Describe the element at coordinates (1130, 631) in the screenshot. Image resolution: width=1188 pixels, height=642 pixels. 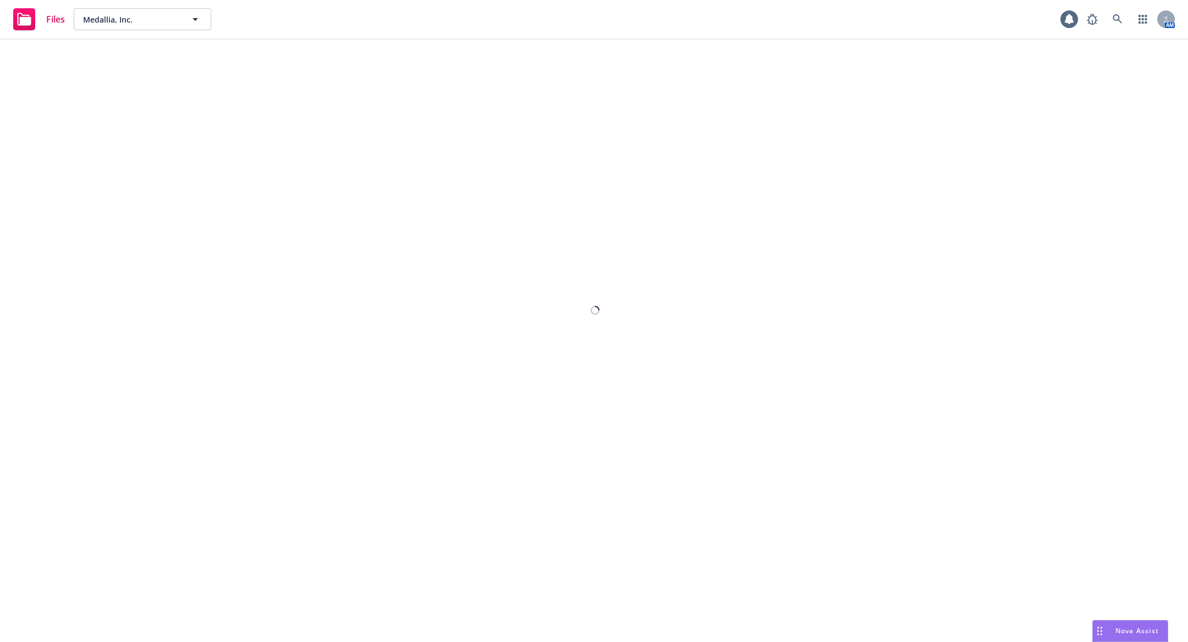
I see `button: Nova Assist` at that location.